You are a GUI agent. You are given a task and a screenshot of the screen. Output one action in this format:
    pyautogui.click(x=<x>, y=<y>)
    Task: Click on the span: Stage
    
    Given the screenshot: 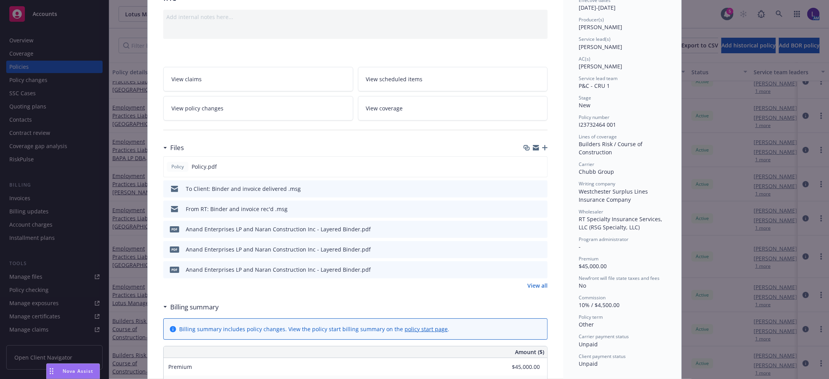 What is the action you would take?
    pyautogui.click(x=585, y=98)
    